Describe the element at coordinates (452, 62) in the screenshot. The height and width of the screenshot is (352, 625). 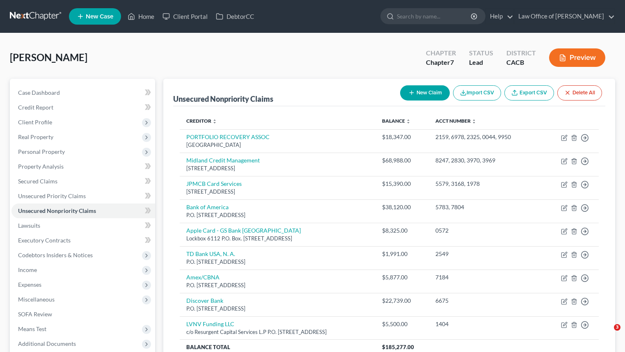
I see `span: 7` at that location.